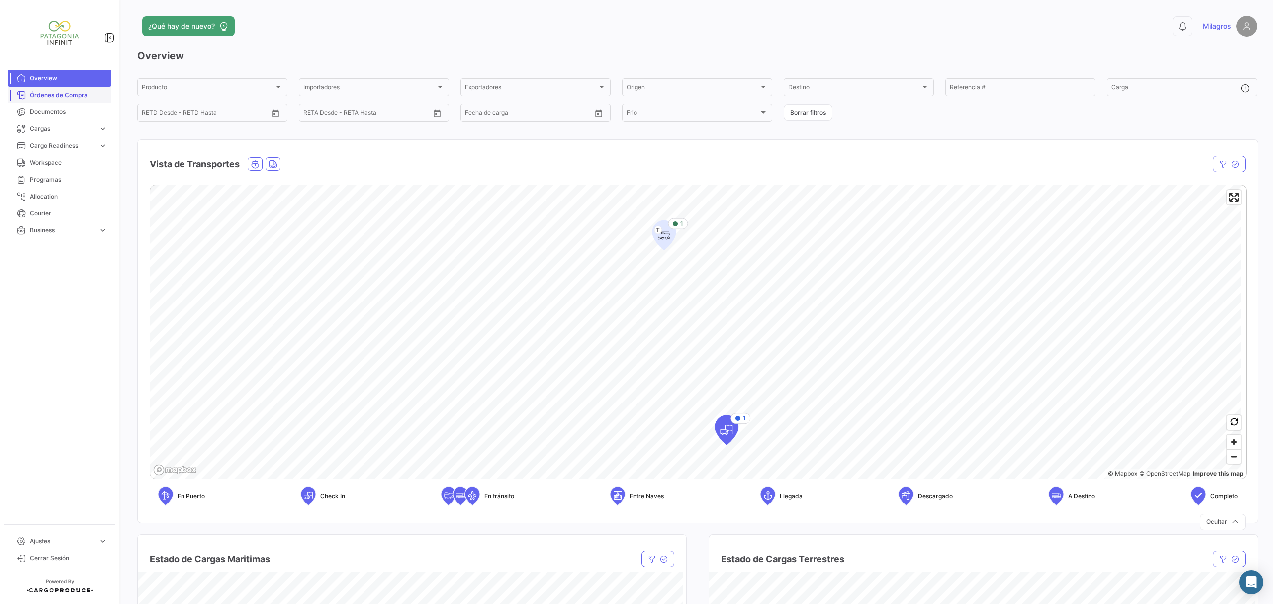 This screenshot has width=1273, height=604. I want to click on button: Enter fullscreen, so click(1234, 197).